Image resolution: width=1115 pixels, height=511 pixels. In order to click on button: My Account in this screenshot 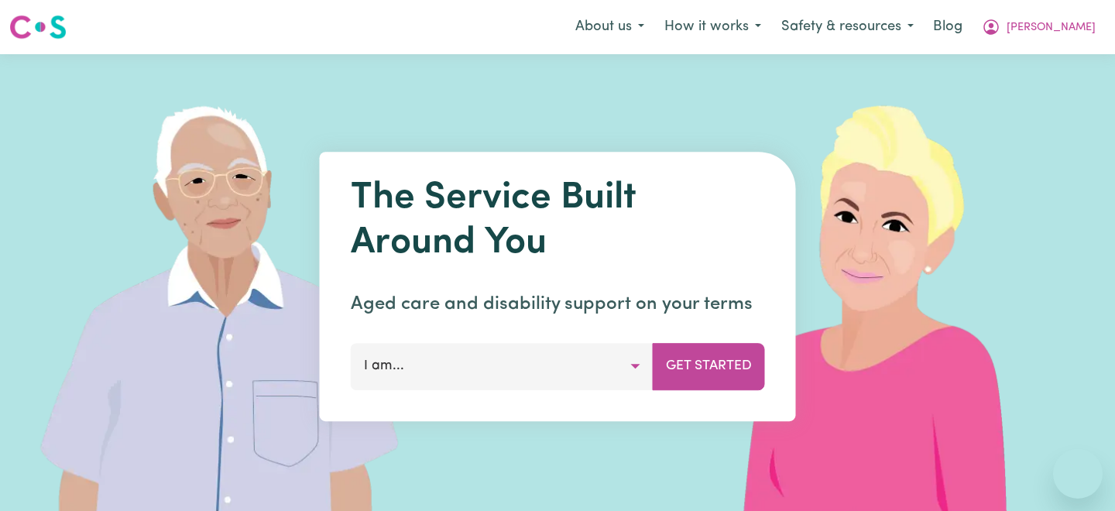, I will do `click(1038, 27)`.